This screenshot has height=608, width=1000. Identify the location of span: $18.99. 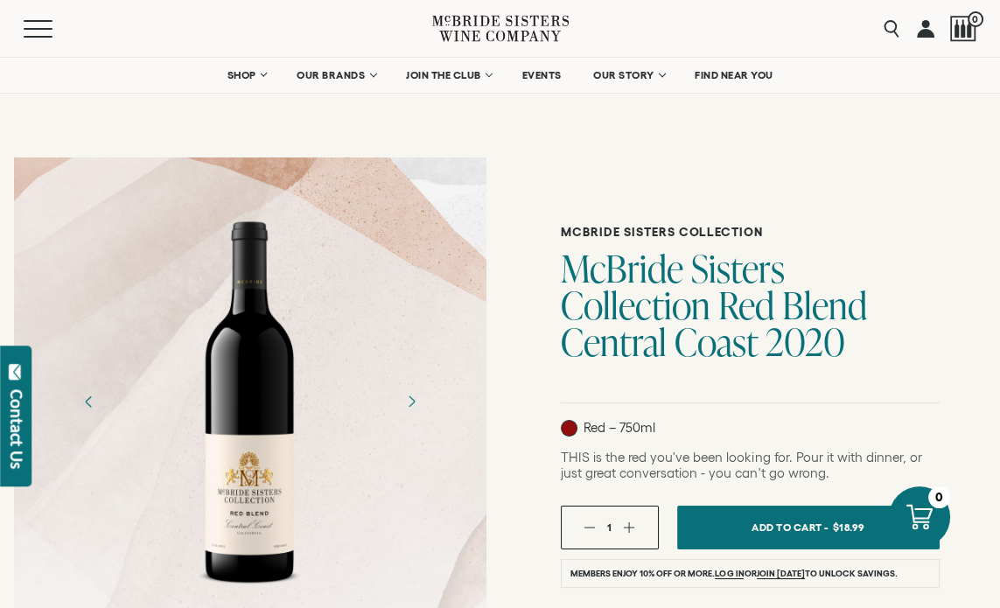
(849, 527).